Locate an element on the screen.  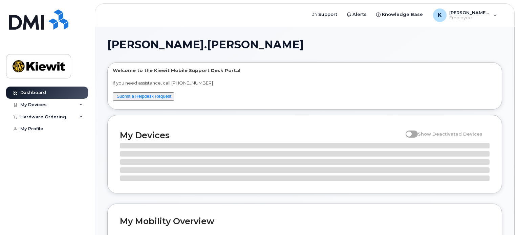
h2: My Devices is located at coordinates (261, 135).